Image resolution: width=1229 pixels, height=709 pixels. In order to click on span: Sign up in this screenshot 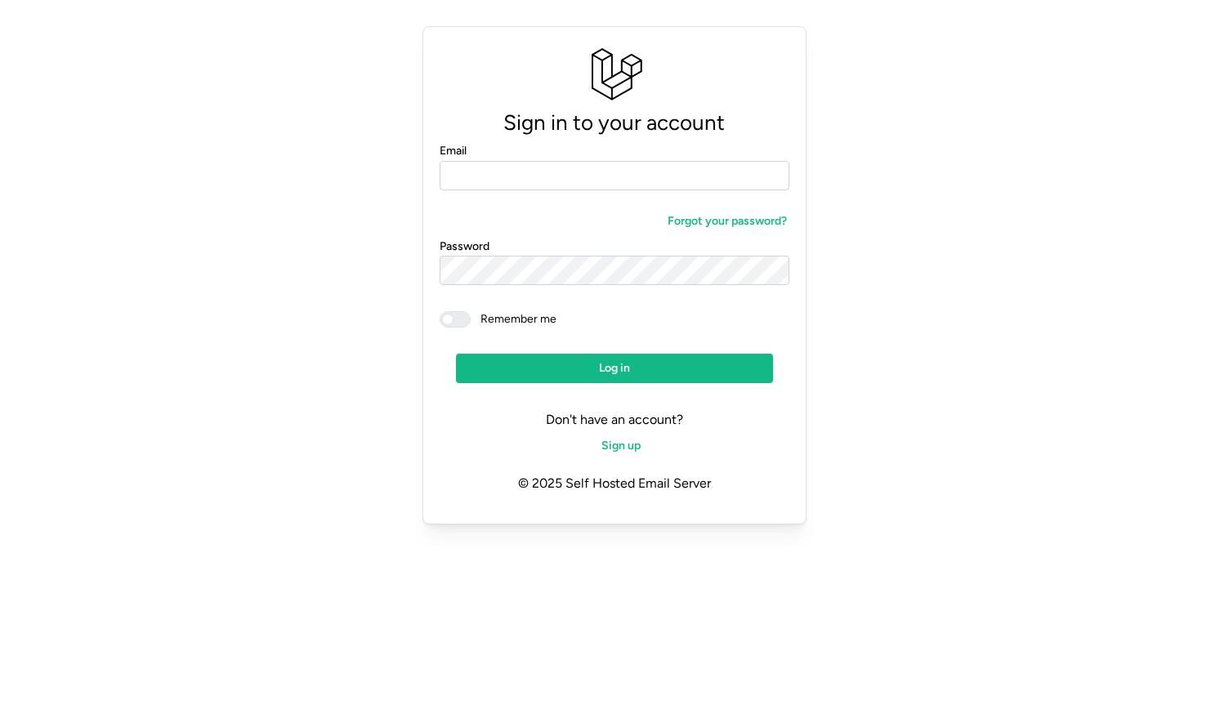, I will do `click(621, 446)`.